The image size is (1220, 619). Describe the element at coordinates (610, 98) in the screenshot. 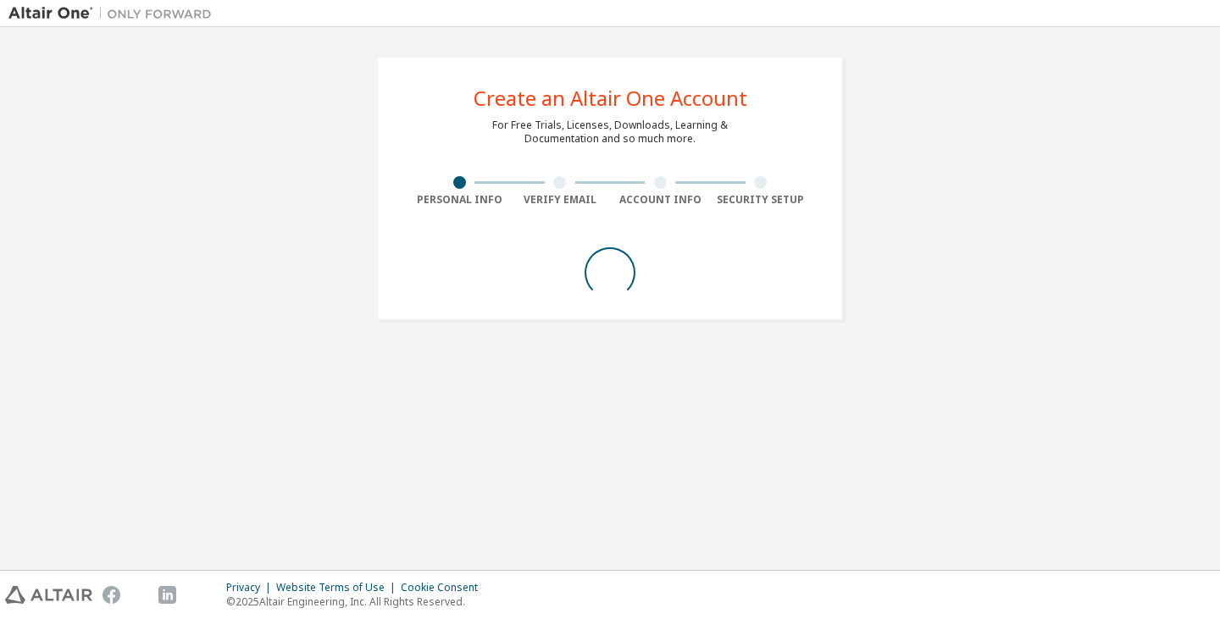

I see `div: Create an Altair One Account` at that location.